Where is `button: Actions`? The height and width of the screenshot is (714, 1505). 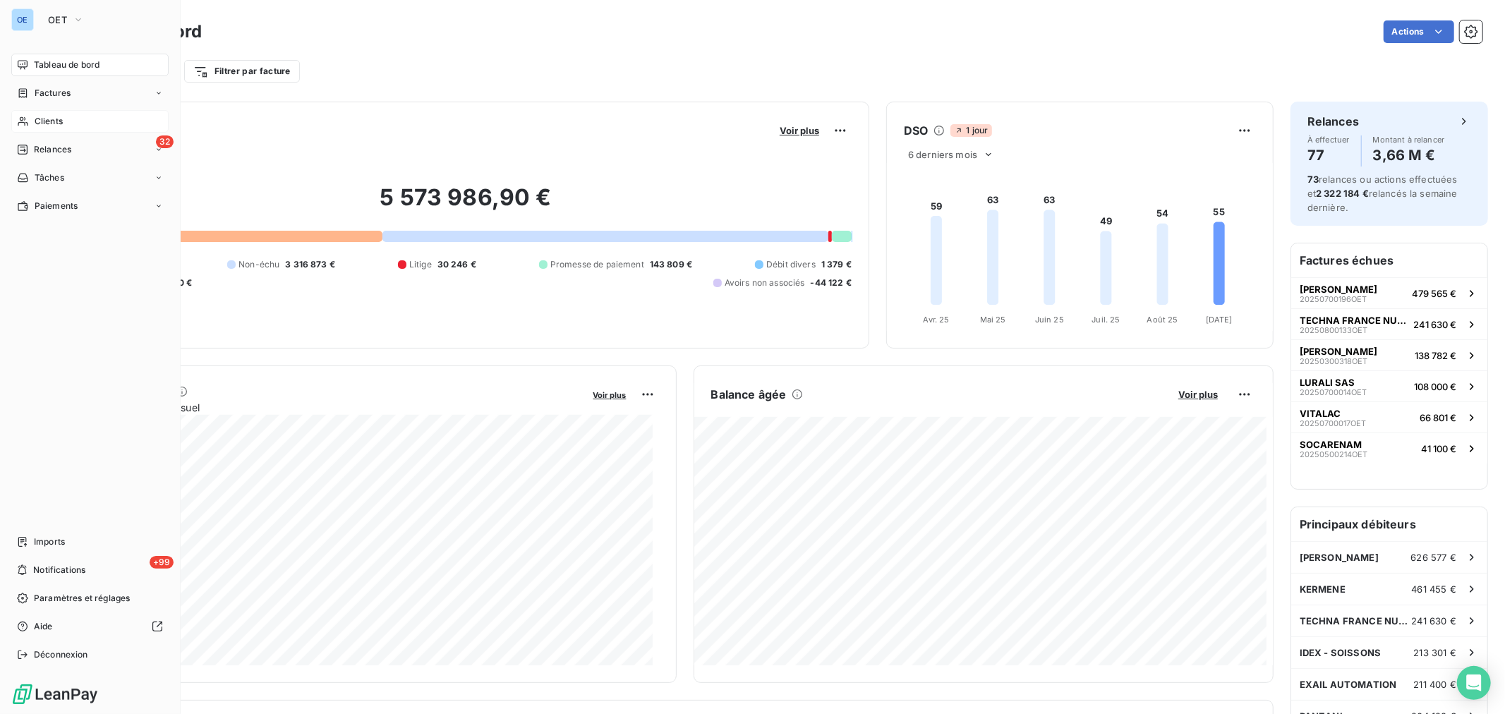 button: Actions is located at coordinates (1419, 32).